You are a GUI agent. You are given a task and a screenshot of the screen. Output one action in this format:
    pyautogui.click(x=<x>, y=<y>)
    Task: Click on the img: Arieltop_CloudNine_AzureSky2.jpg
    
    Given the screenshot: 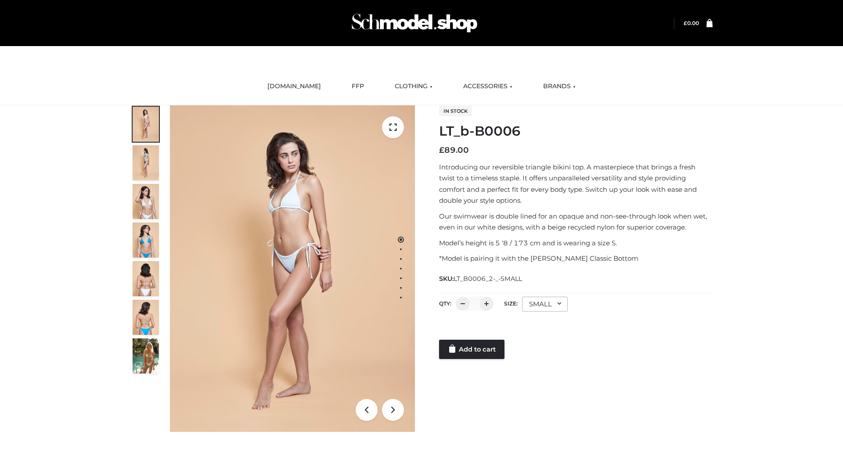 What is the action you would take?
    pyautogui.click(x=146, y=356)
    